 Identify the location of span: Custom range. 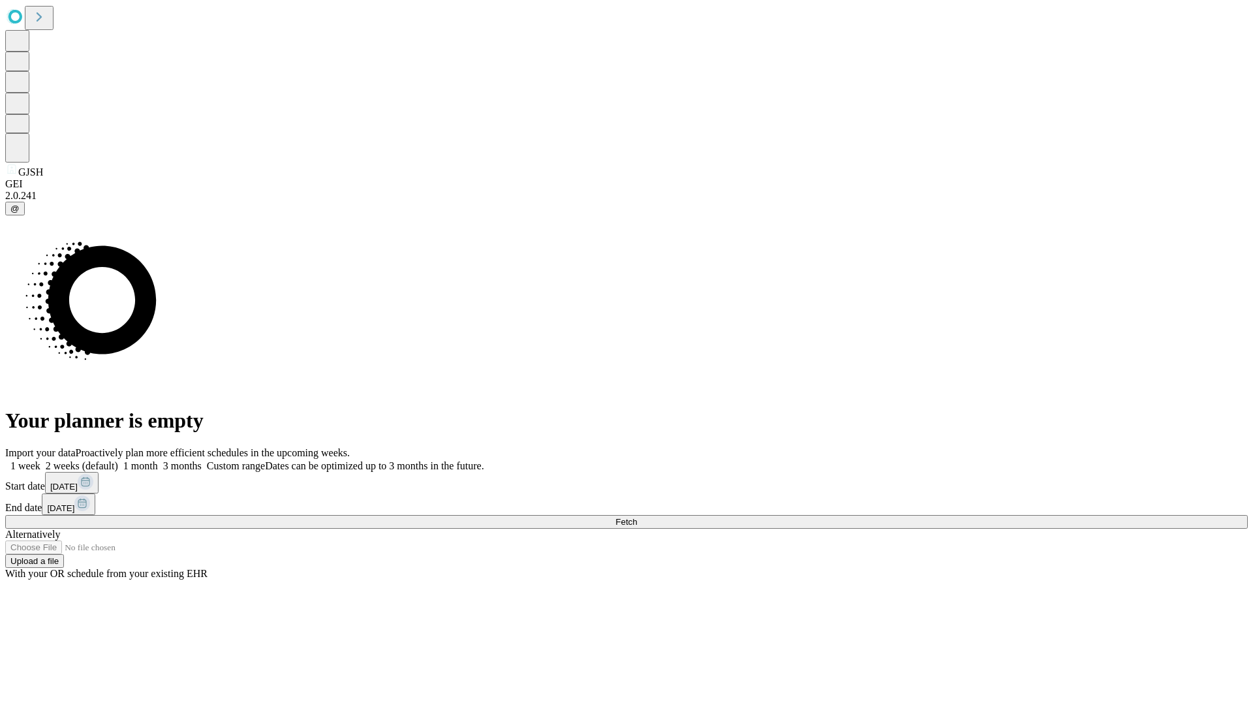
(236, 465).